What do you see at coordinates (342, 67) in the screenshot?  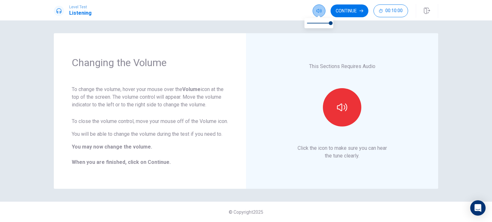 I see `p: This Sections Requires Audio` at bounding box center [342, 67].